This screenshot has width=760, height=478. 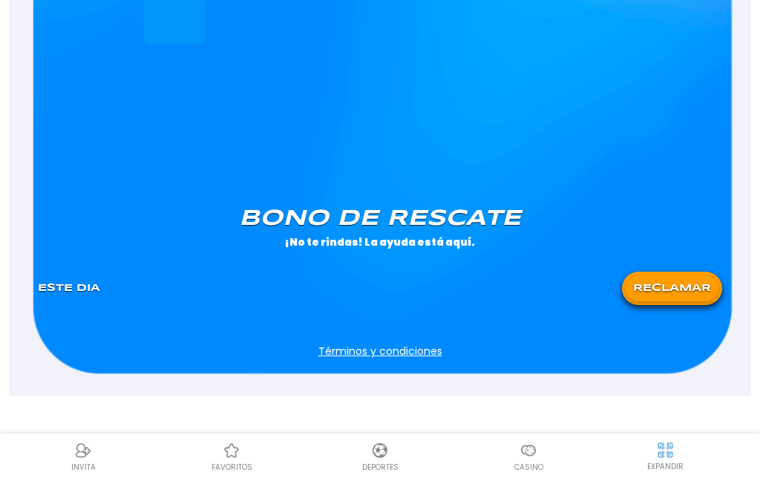 What do you see at coordinates (528, 467) in the screenshot?
I see `p: Casino` at bounding box center [528, 467].